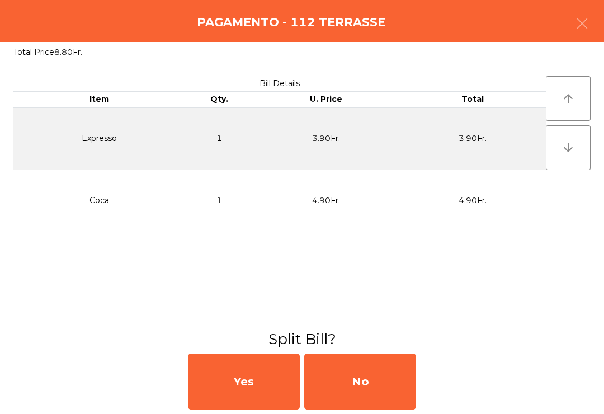 The width and height of the screenshot is (604, 414). What do you see at coordinates (100, 100) in the screenshot?
I see `th: Item` at bounding box center [100, 100].